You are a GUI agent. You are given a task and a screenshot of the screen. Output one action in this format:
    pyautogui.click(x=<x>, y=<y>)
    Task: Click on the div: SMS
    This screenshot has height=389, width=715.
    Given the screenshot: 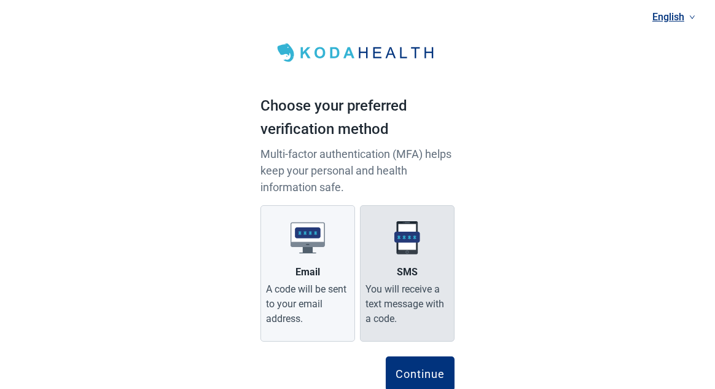 What is the action you would take?
    pyautogui.click(x=407, y=272)
    